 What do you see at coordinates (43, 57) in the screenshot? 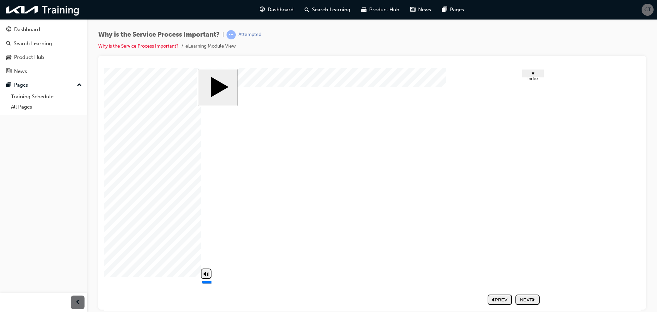
I see `a: Product Hub` at bounding box center [43, 57].